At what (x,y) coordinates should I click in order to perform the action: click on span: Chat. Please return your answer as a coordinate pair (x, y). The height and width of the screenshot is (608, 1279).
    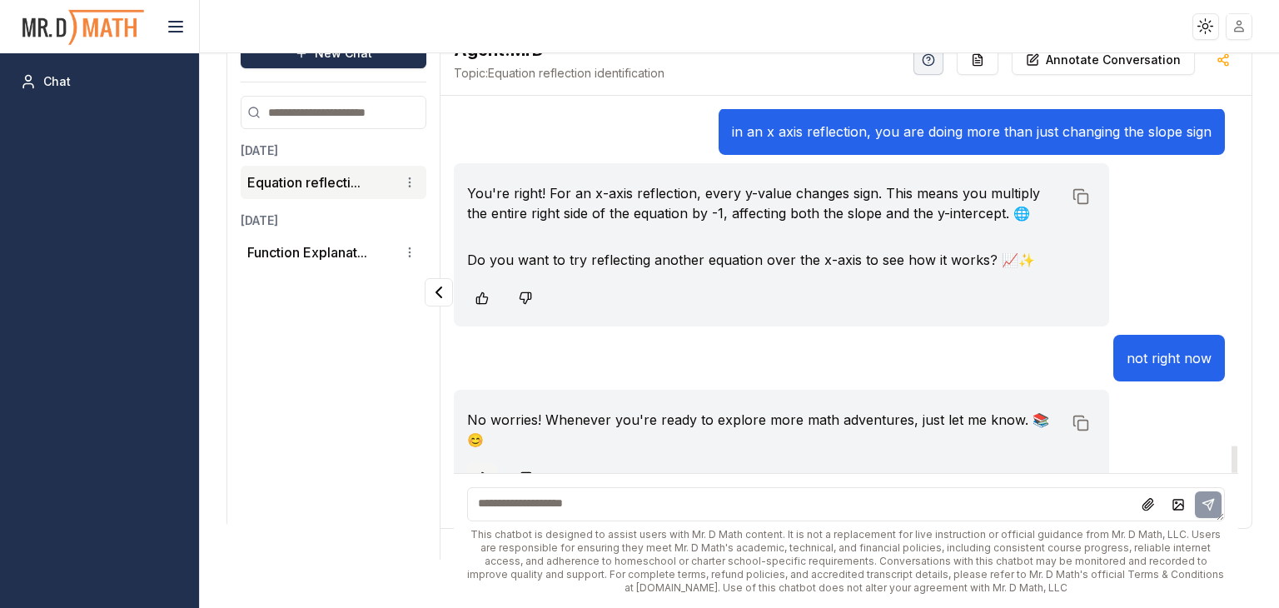
    Looking at the image, I should click on (57, 82).